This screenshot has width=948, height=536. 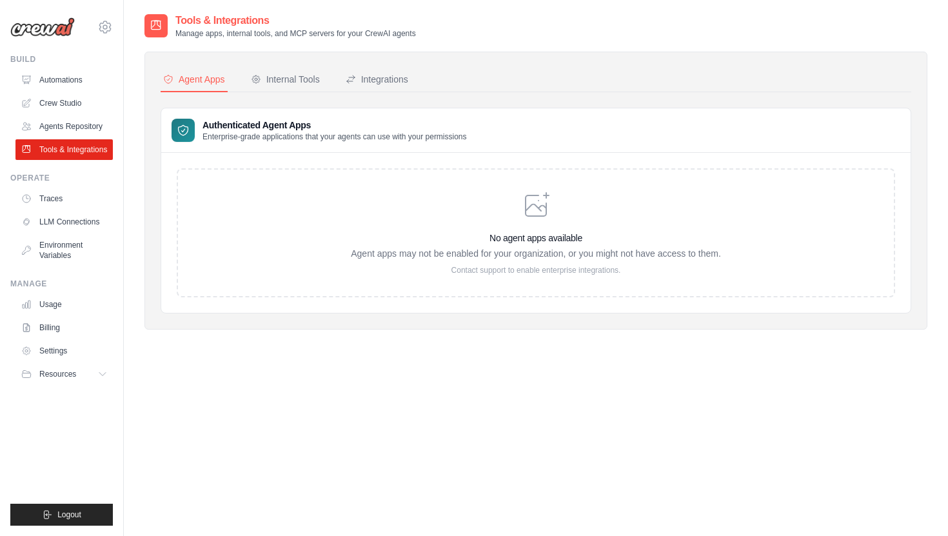 What do you see at coordinates (64, 103) in the screenshot?
I see `a: Crew Studio` at bounding box center [64, 103].